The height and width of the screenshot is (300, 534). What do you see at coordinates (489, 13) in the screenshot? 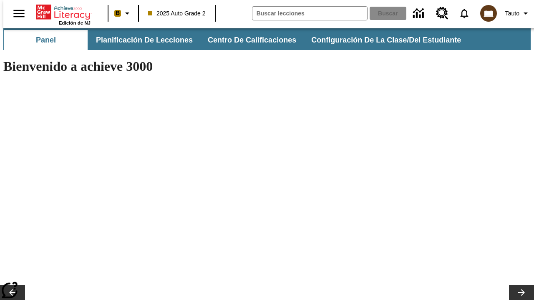
I see `button: Escoja un nuevo avatar` at bounding box center [489, 13].